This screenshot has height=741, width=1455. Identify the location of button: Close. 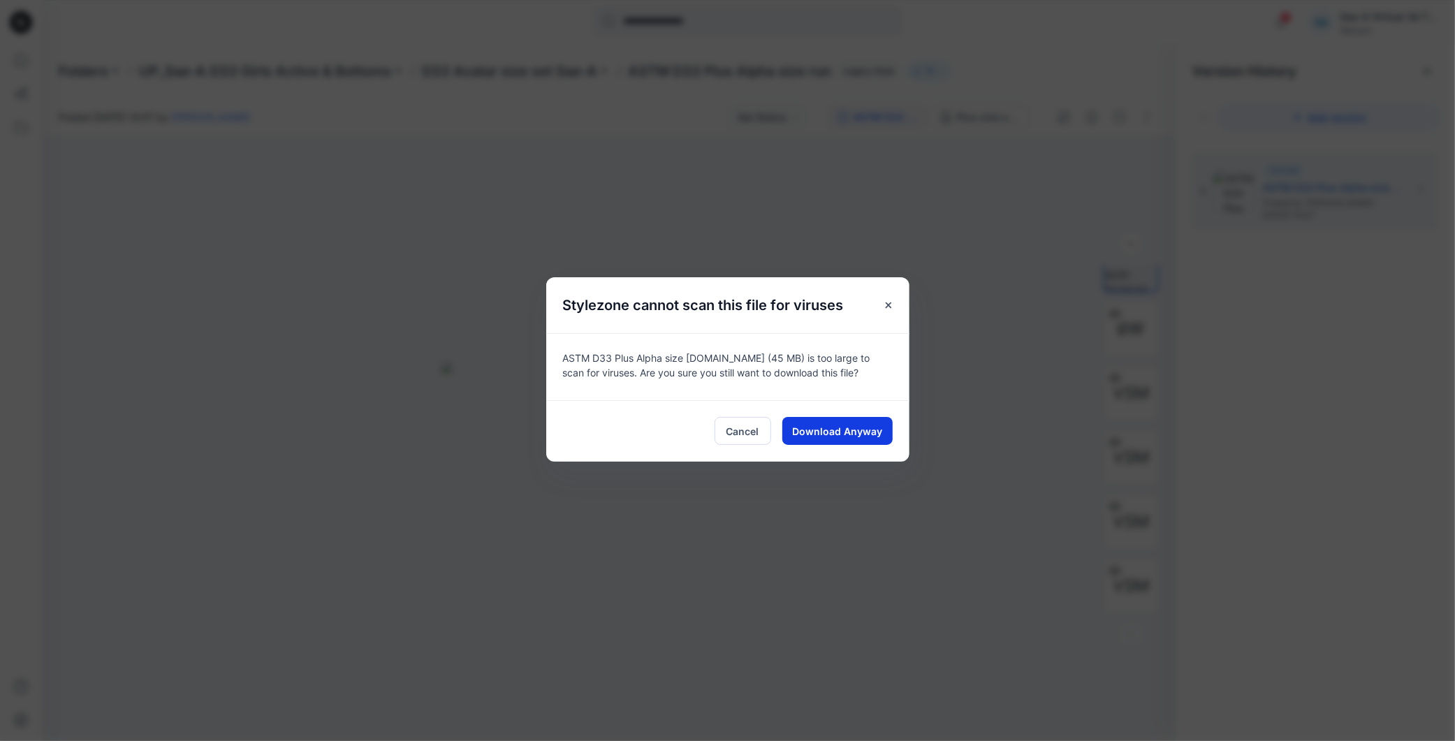
(889, 305).